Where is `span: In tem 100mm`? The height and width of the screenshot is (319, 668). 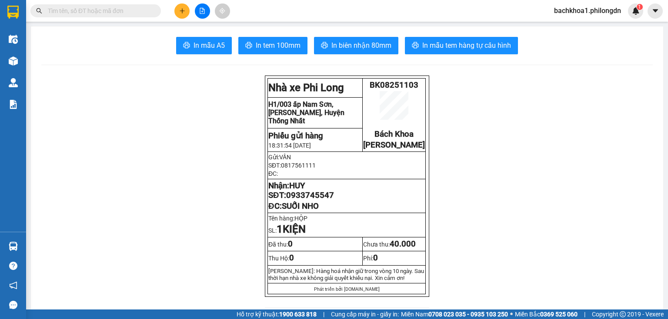 span: In tem 100mm is located at coordinates (278, 45).